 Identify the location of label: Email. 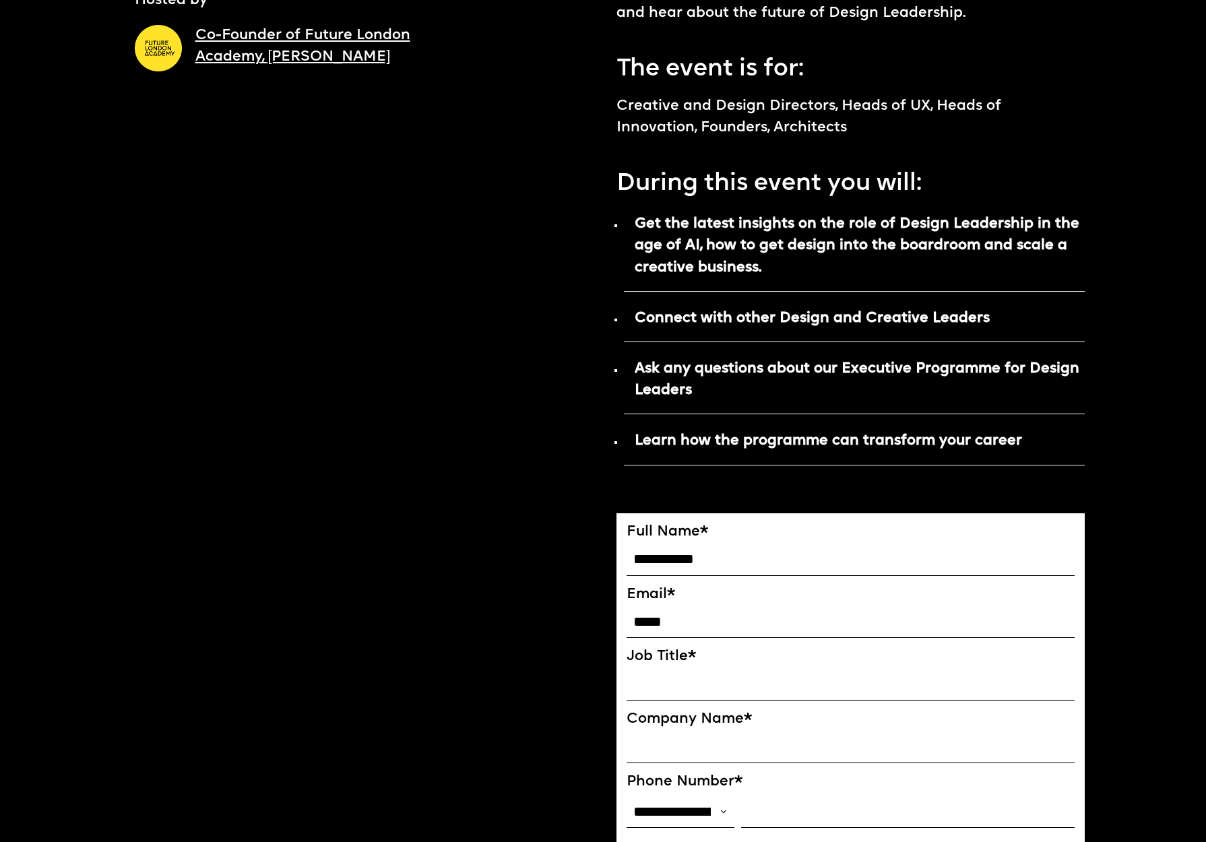
(851, 595).